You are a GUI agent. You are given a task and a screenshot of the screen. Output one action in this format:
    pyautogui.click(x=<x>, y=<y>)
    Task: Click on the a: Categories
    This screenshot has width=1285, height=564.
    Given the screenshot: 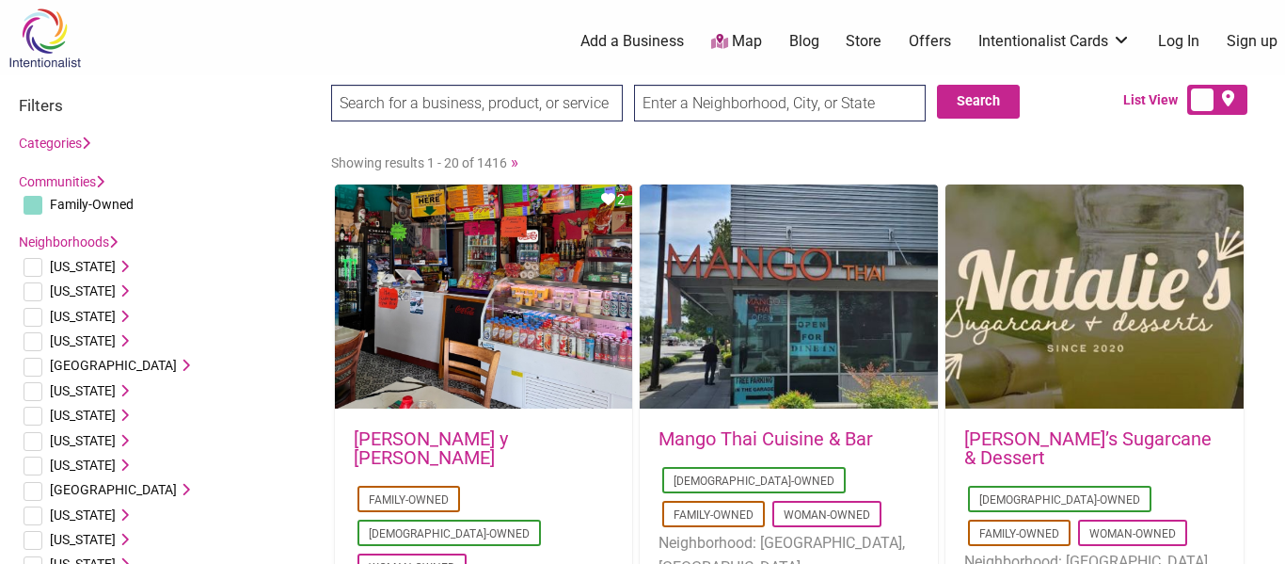 What is the action you would take?
    pyautogui.click(x=55, y=143)
    